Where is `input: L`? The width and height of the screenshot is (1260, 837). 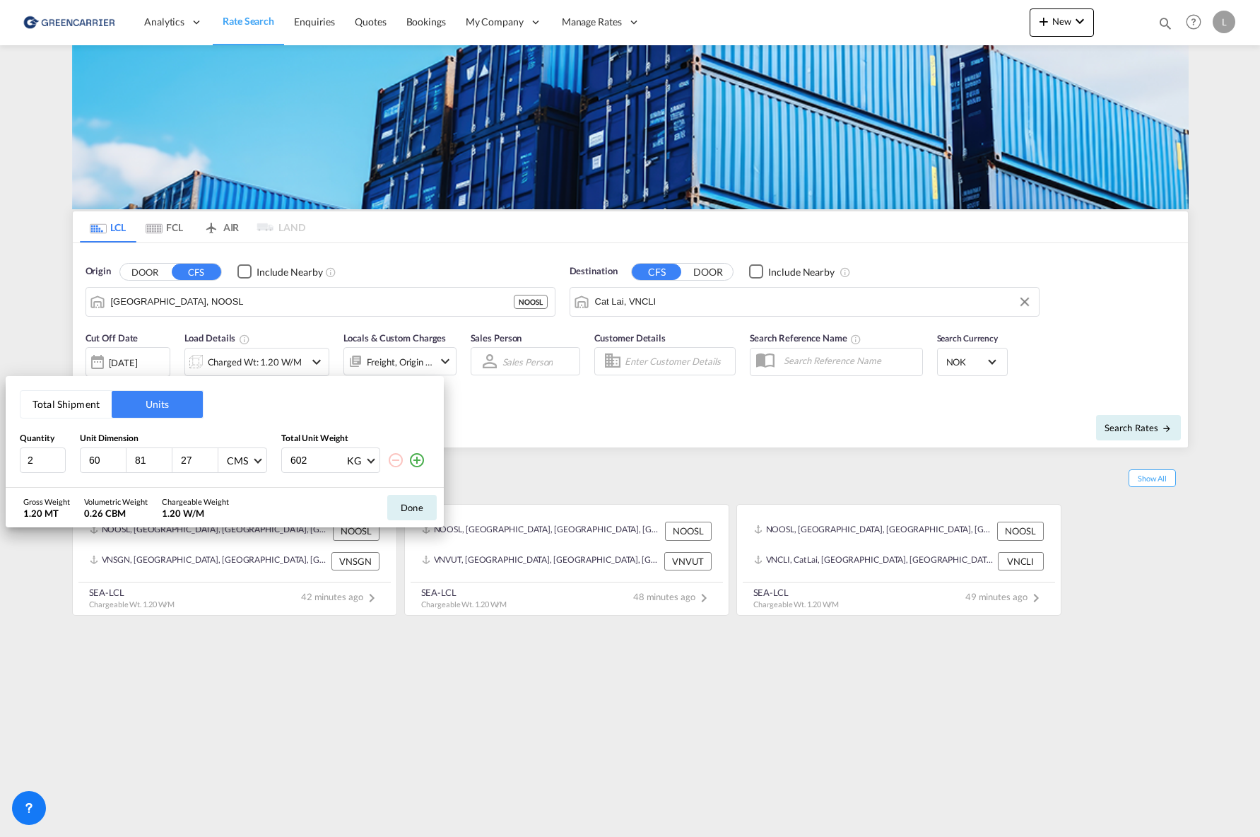
input: L is located at coordinates (107, 460).